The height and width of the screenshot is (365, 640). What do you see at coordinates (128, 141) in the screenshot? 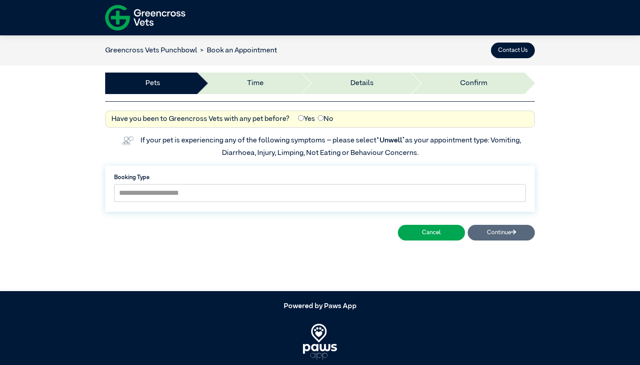
I see `img: vet` at bounding box center [128, 141].